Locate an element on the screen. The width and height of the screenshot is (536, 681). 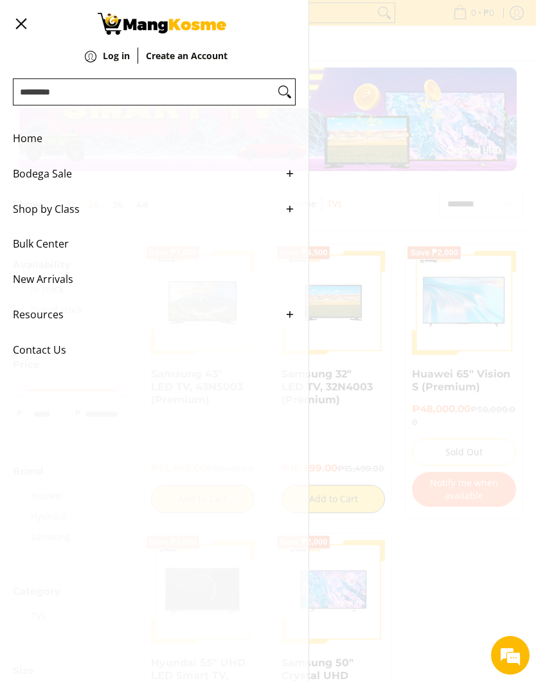
a: Bulk Center is located at coordinates (154, 244).